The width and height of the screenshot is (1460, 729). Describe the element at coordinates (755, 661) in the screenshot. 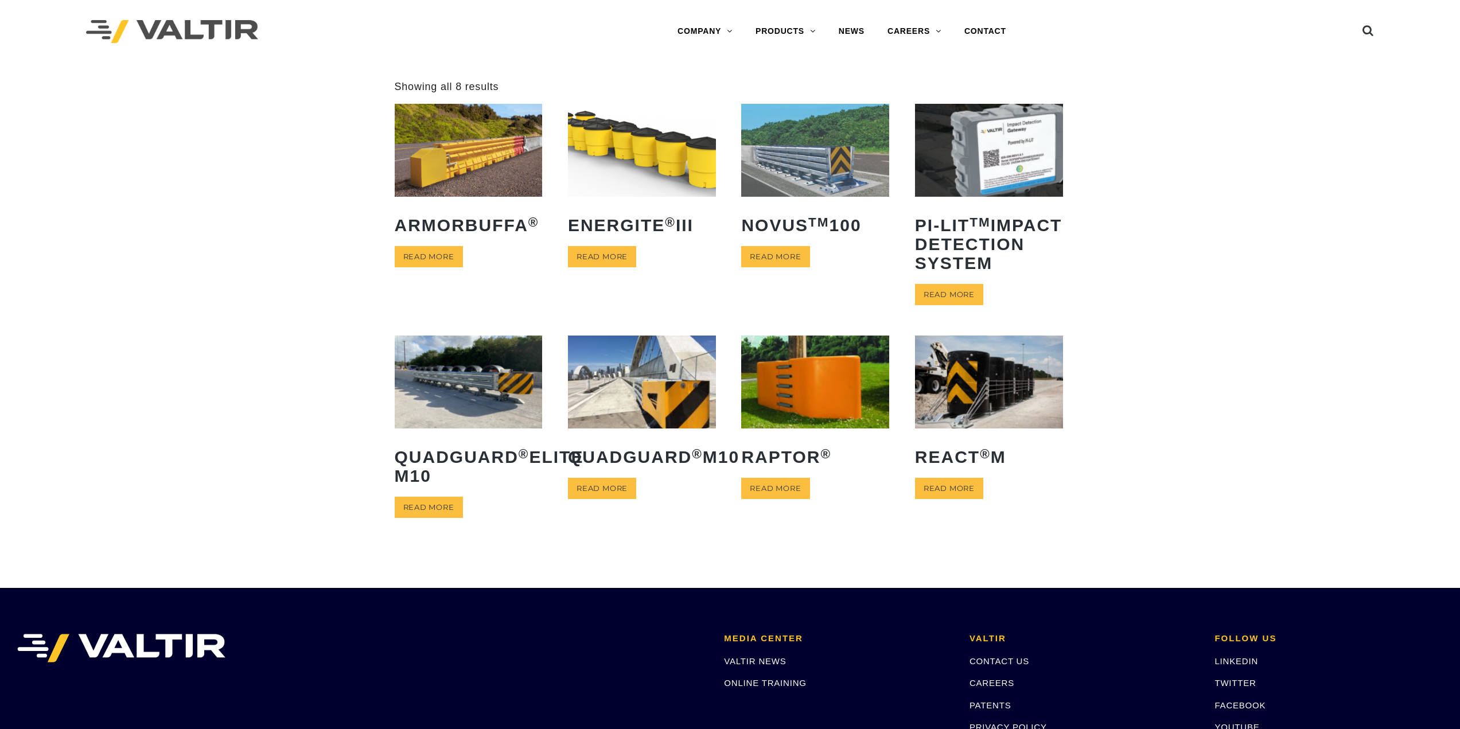

I see `a: VALTIR NEWS` at that location.